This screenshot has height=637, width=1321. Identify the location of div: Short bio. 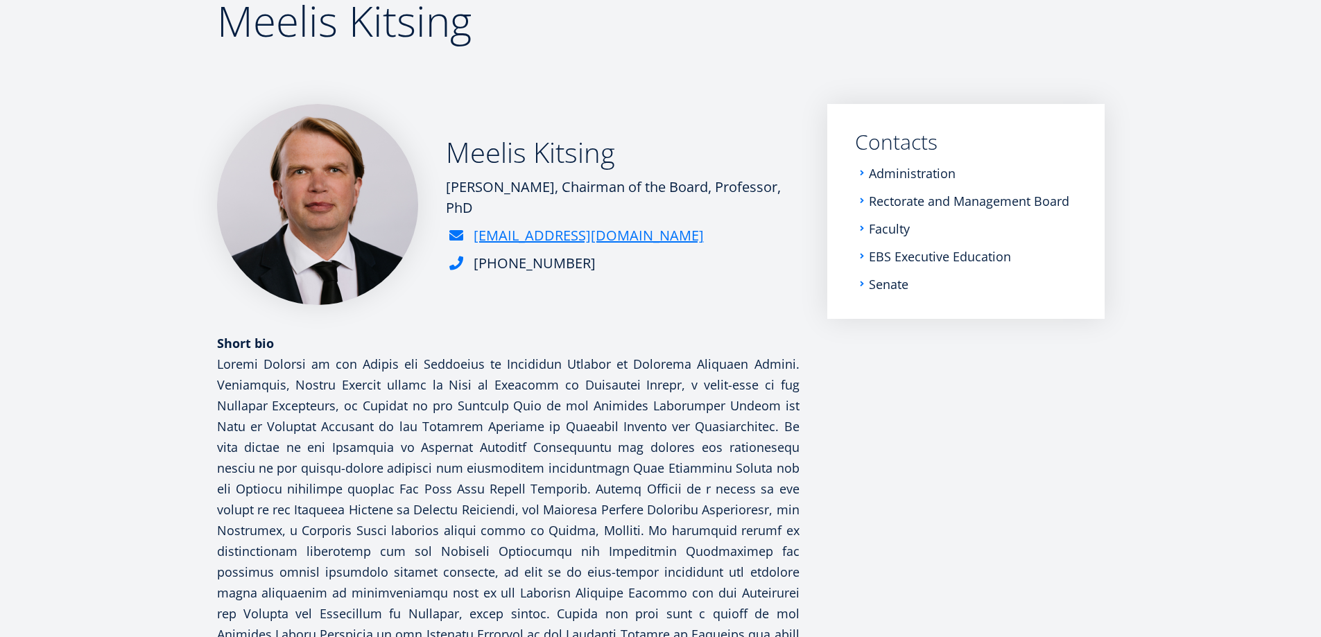
(508, 343).